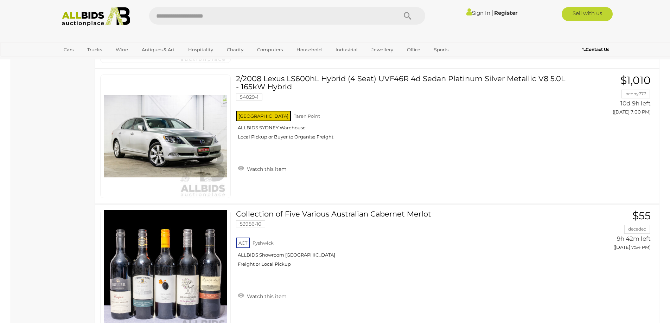  What do you see at coordinates (587, 14) in the screenshot?
I see `a: Sell with us` at bounding box center [587, 14].